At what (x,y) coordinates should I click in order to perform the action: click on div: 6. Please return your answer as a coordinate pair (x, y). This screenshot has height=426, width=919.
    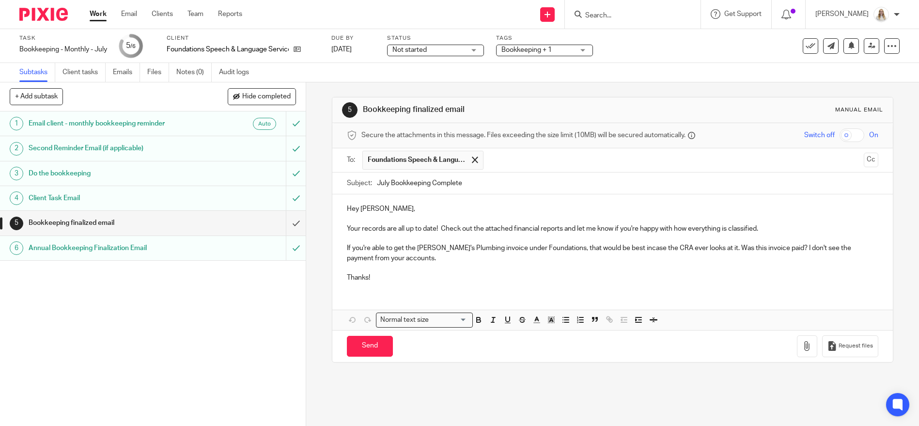
    Looking at the image, I should click on (16, 248).